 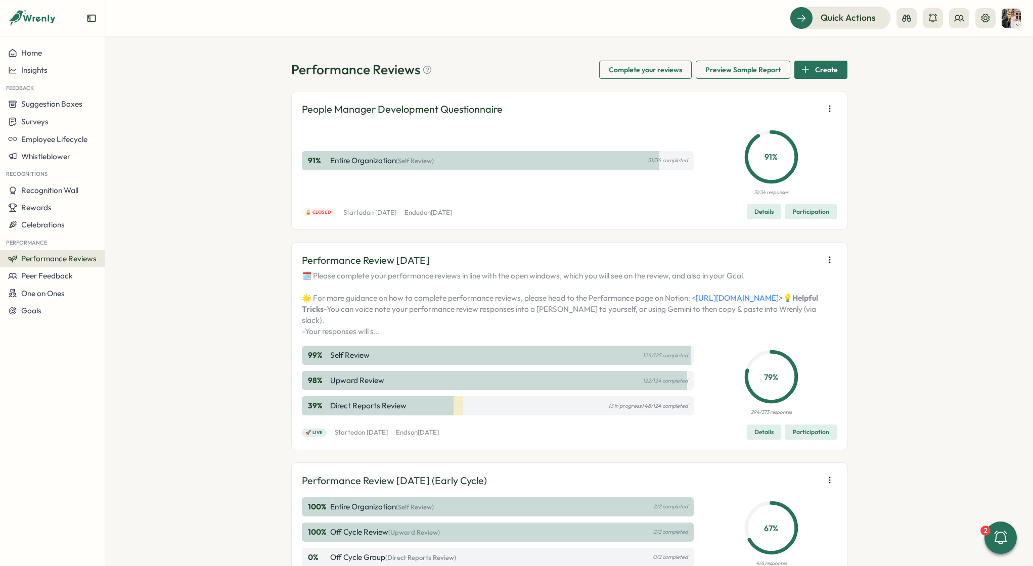 I want to click on span: Create, so click(x=826, y=70).